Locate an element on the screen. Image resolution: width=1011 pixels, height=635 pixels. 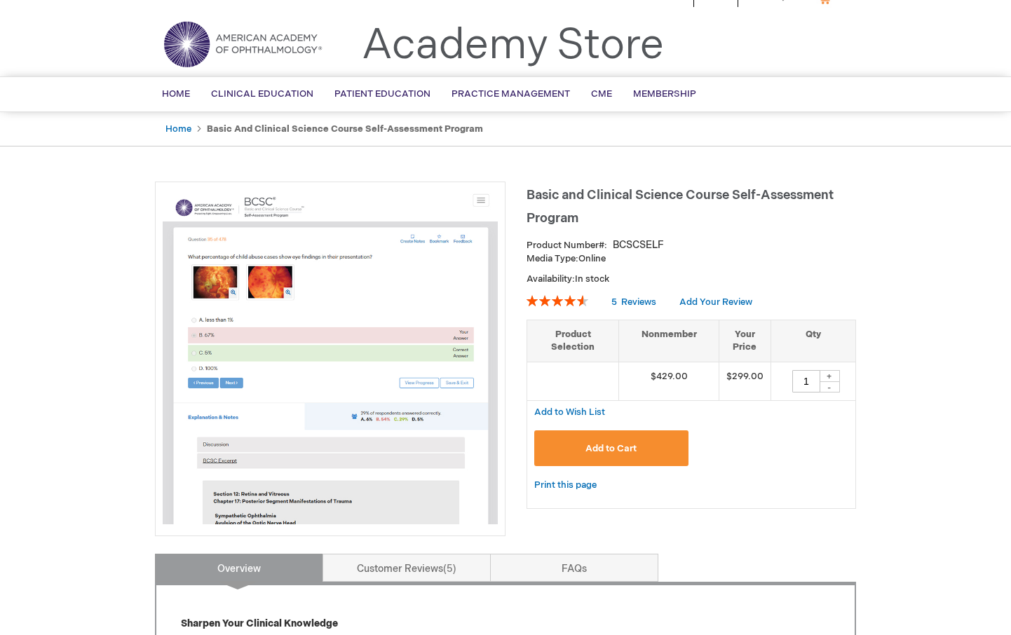
div: 92% is located at coordinates (557, 301).